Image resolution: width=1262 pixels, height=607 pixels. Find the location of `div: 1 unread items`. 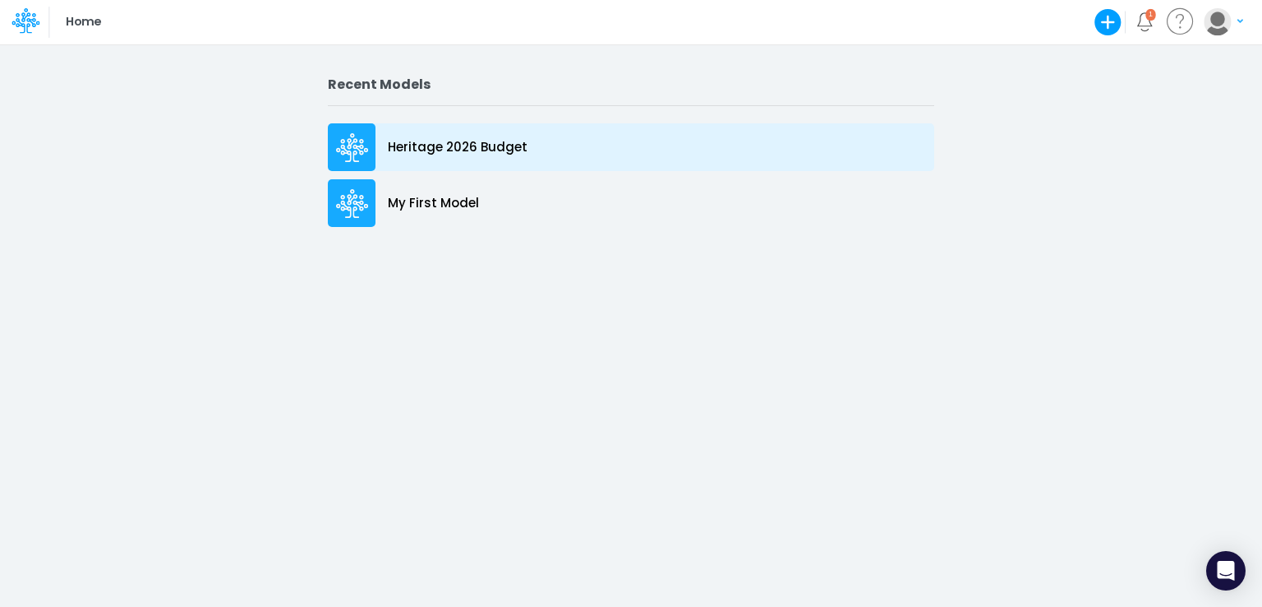

div: 1 unread items is located at coordinates (1152, 14).